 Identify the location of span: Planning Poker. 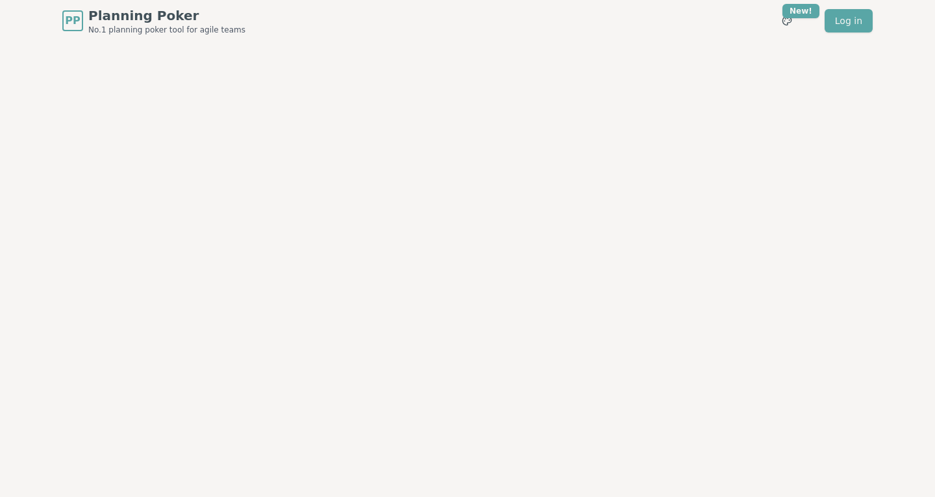
(167, 16).